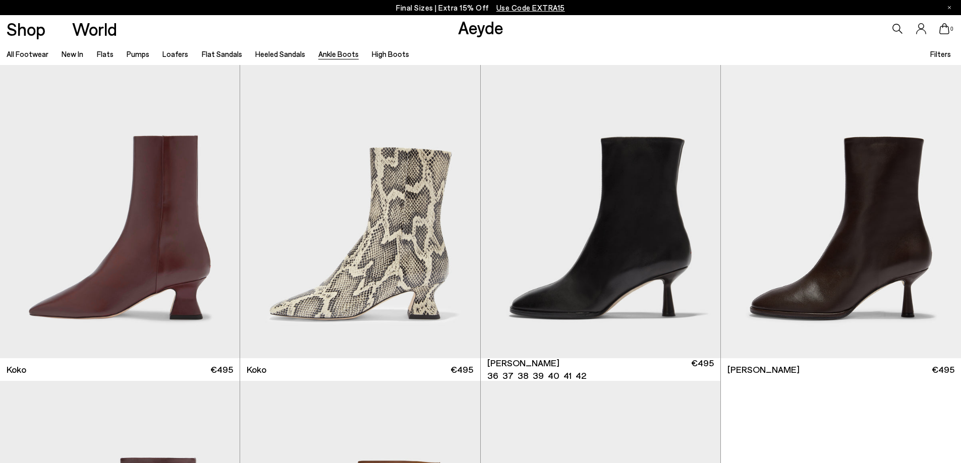 The width and height of the screenshot is (961, 463). What do you see at coordinates (280, 54) in the screenshot?
I see `a: Heeled Sandals` at bounding box center [280, 54].